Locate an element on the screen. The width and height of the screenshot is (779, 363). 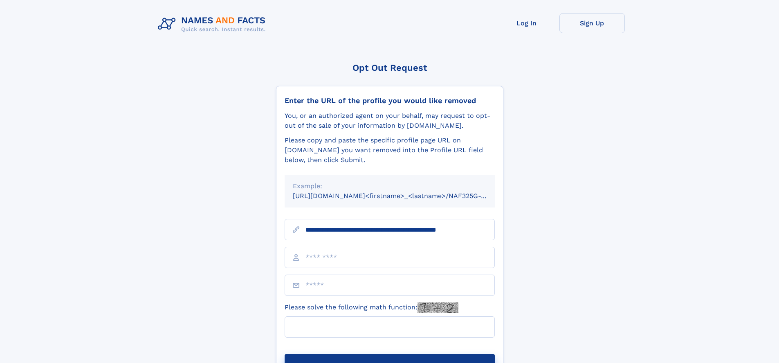
img: Logo Names and Facts is located at coordinates (213, 24).